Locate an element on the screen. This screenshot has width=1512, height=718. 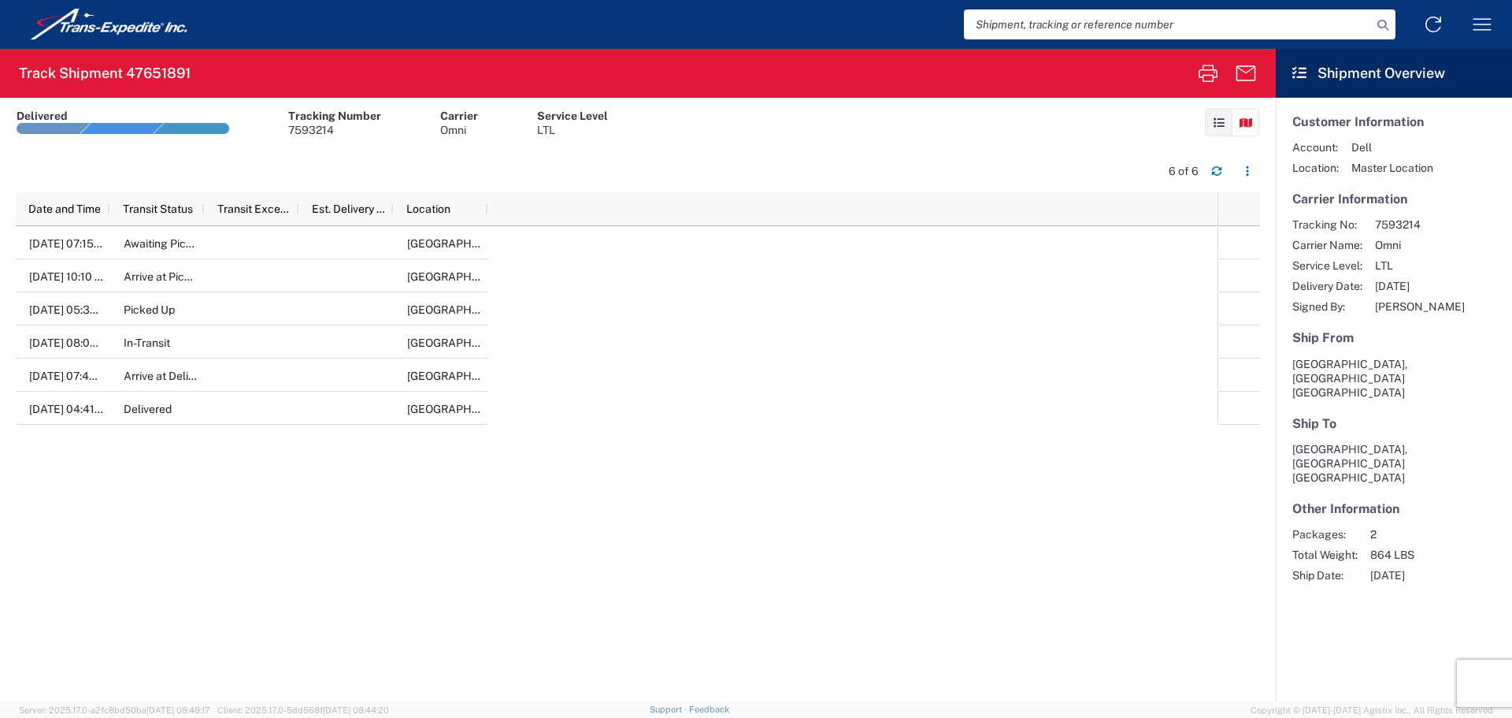
div: Service Level is located at coordinates (573, 116).